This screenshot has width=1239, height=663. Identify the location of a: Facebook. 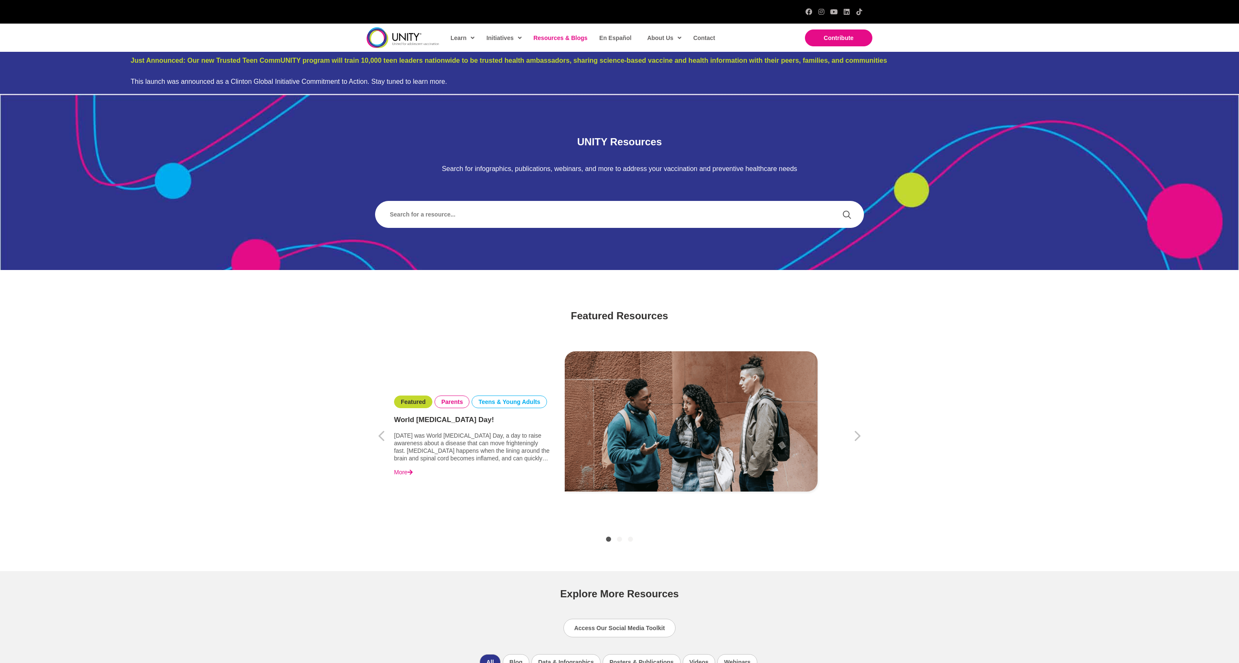
(809, 12).